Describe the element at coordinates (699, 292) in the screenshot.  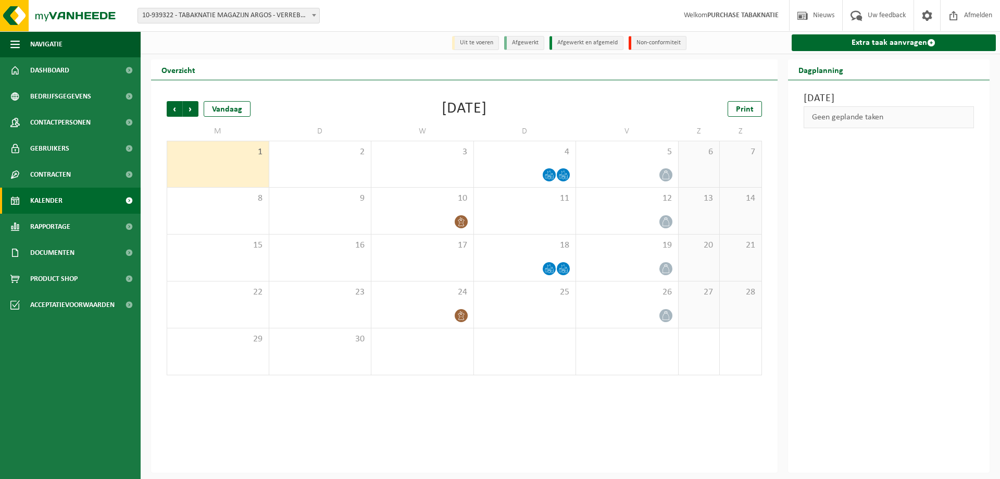
I see `span: 27` at that location.